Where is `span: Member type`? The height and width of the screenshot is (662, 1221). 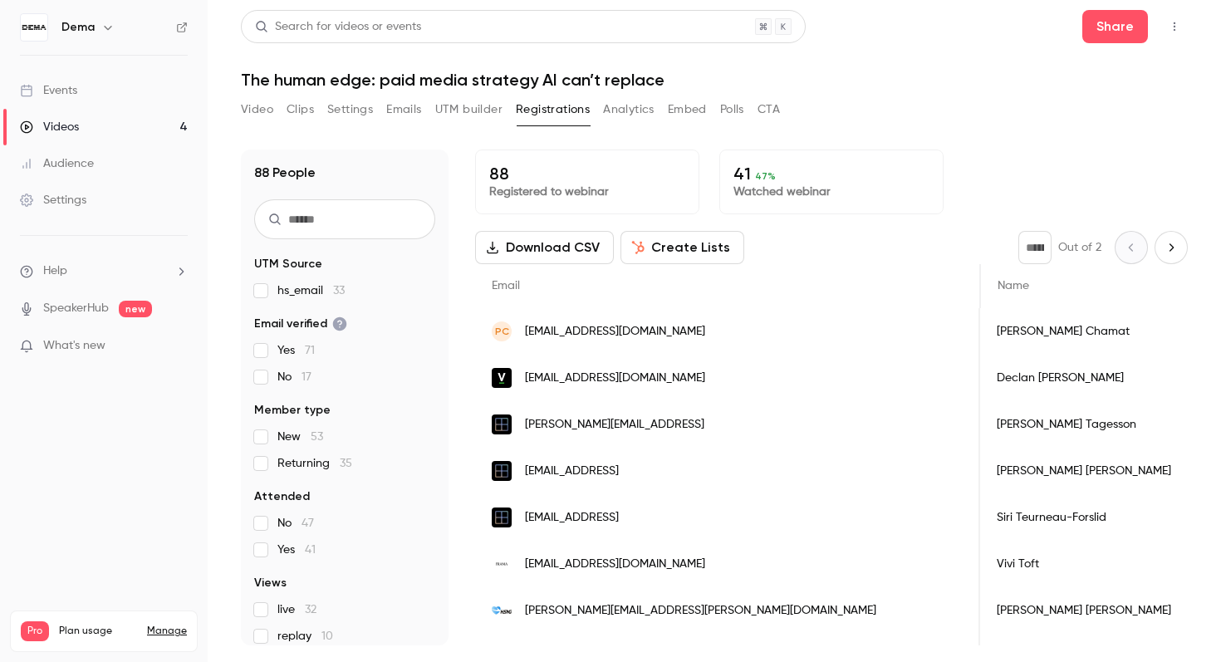 span: Member type is located at coordinates (292, 410).